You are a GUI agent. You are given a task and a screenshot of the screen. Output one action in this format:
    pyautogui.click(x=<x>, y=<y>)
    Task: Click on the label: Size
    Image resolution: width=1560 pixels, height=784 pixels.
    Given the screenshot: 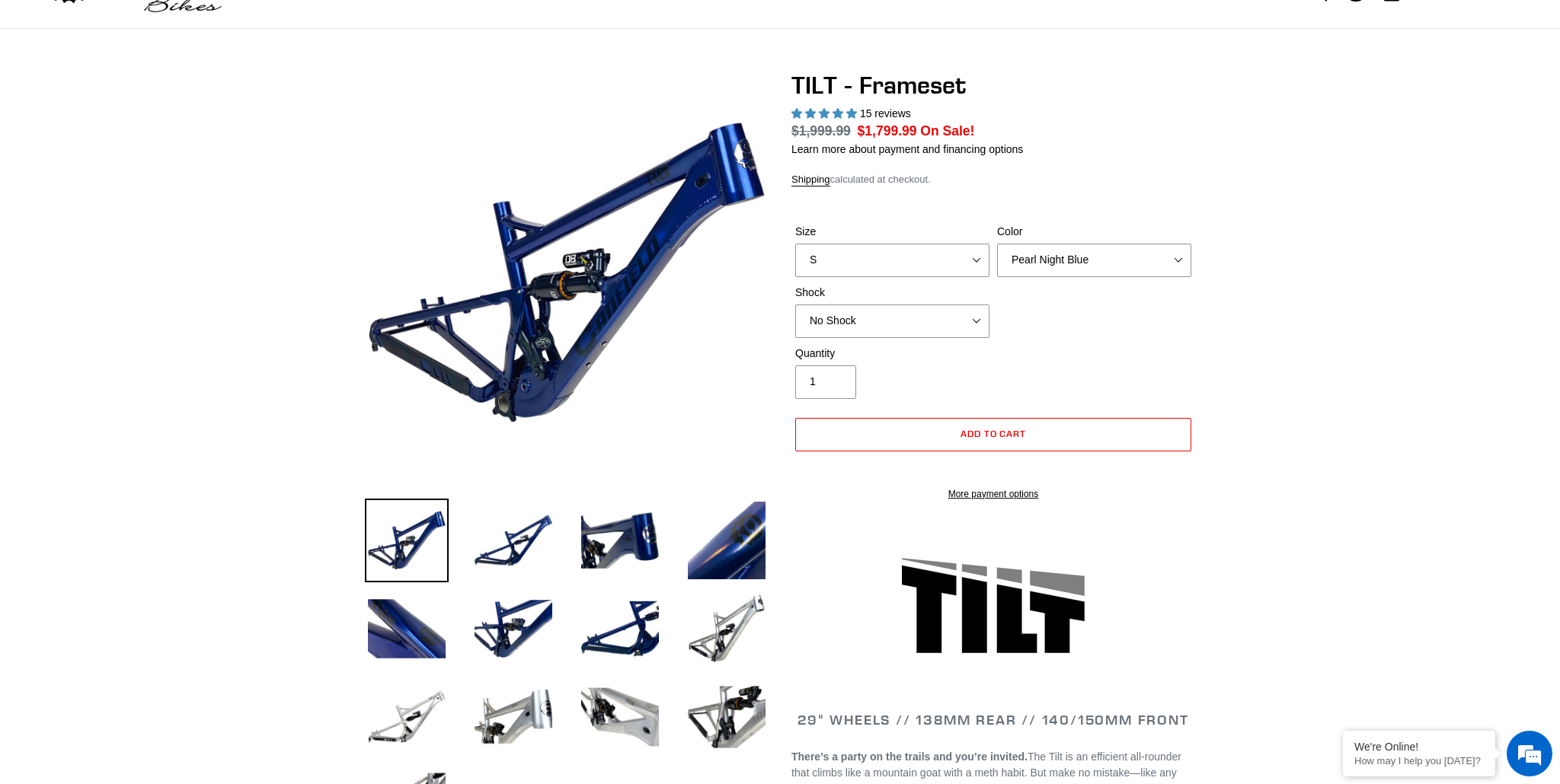 What is the action you would take?
    pyautogui.click(x=892, y=232)
    